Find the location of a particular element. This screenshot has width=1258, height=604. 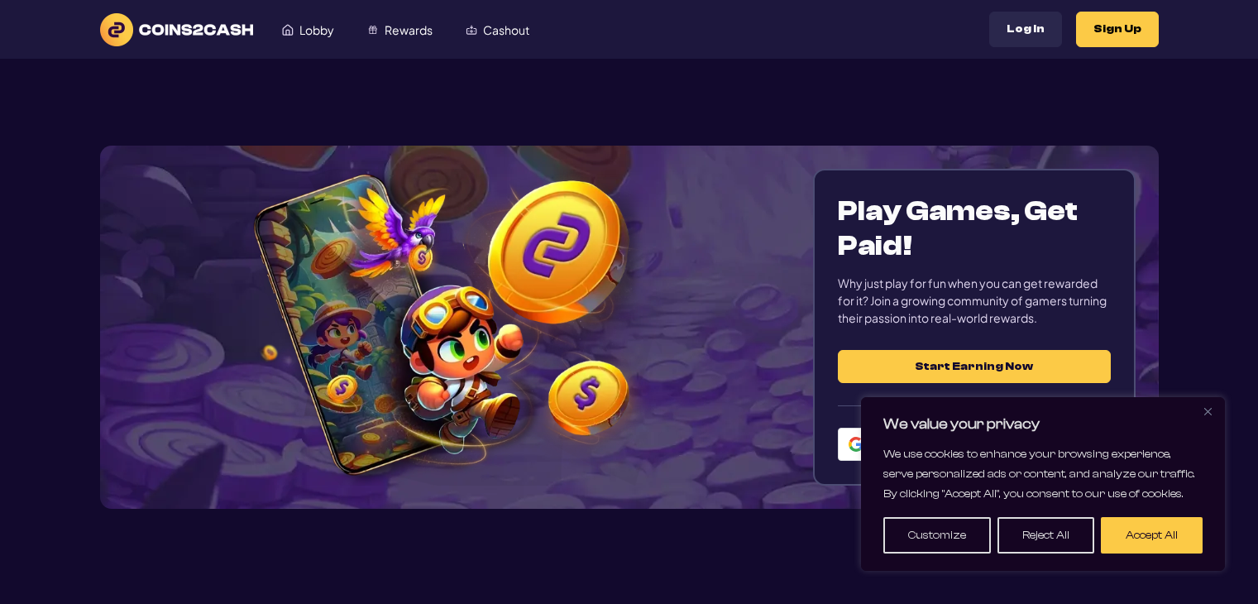

p: We use cookies to enhance your browsing experience, serve personalized ads or content, and analyz... is located at coordinates (1043, 474).